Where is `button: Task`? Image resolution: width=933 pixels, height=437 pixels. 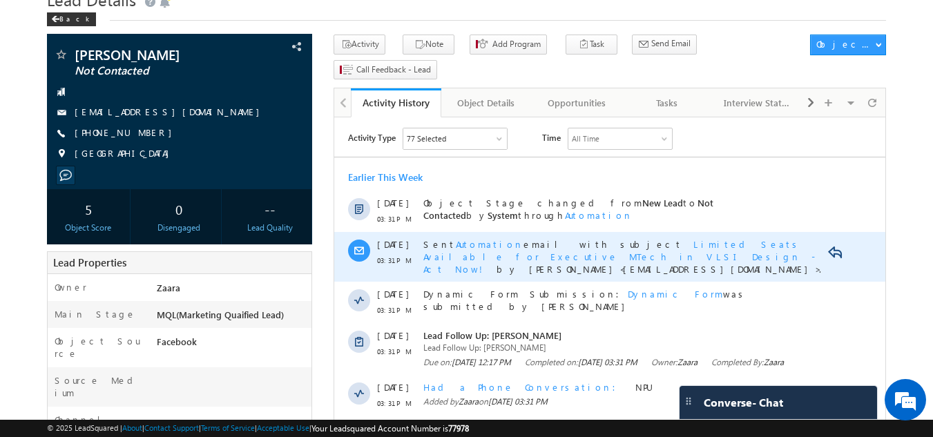 button: Task is located at coordinates (591, 44).